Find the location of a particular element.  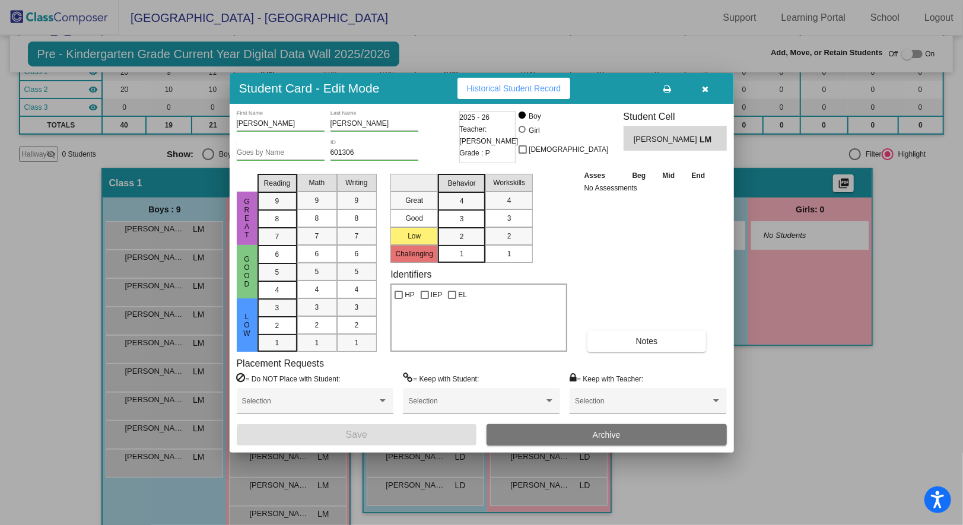

span: Low is located at coordinates (247, 325).